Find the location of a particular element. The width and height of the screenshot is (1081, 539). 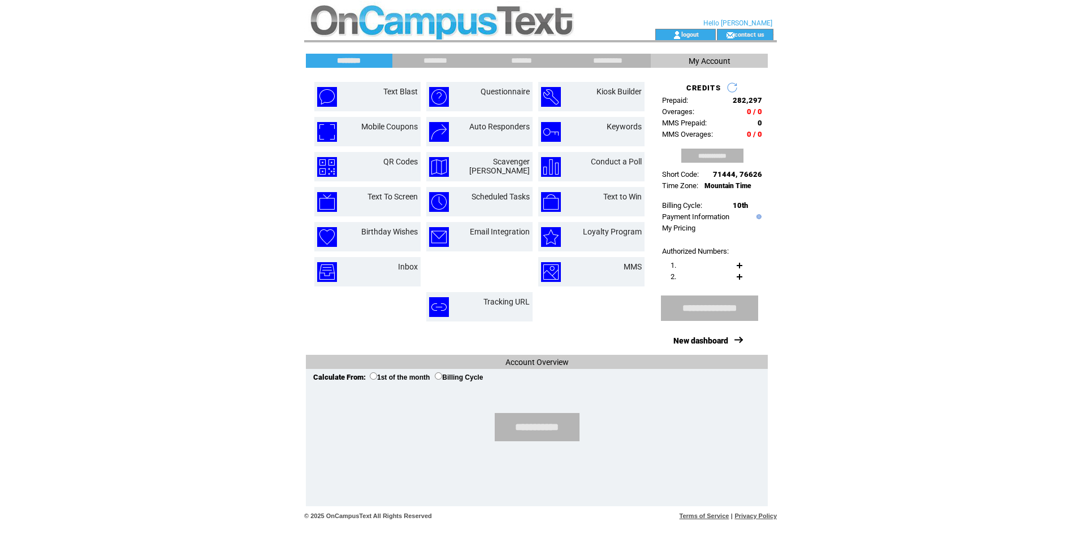

a: QR Codes is located at coordinates (400, 162).